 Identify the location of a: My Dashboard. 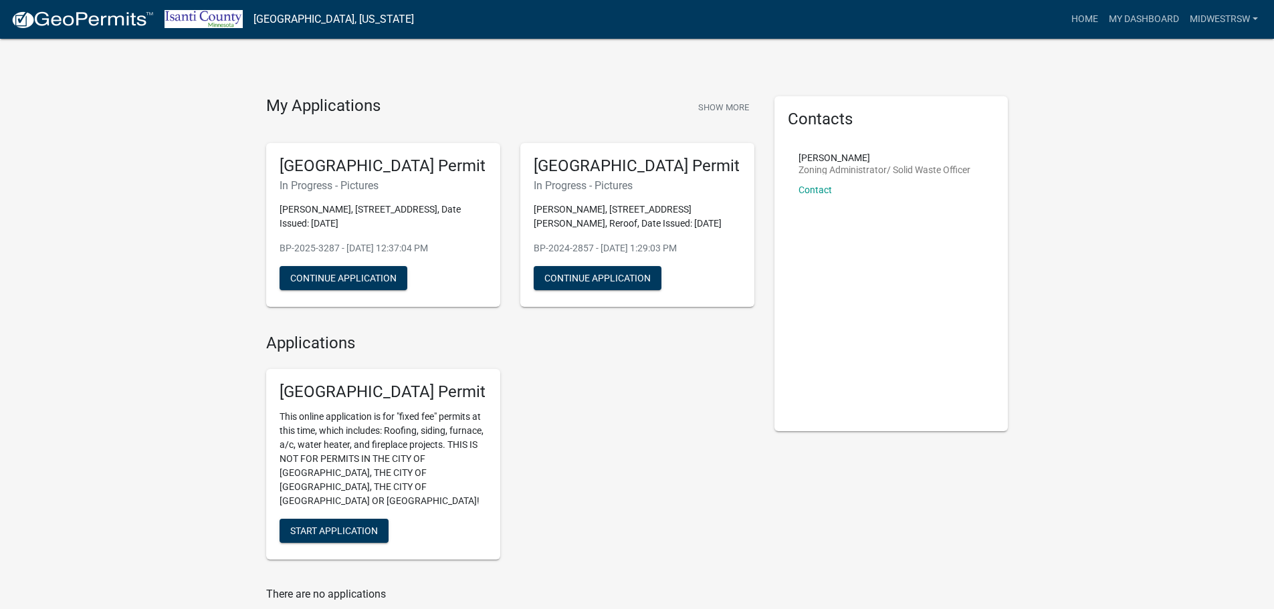
(1143, 19).